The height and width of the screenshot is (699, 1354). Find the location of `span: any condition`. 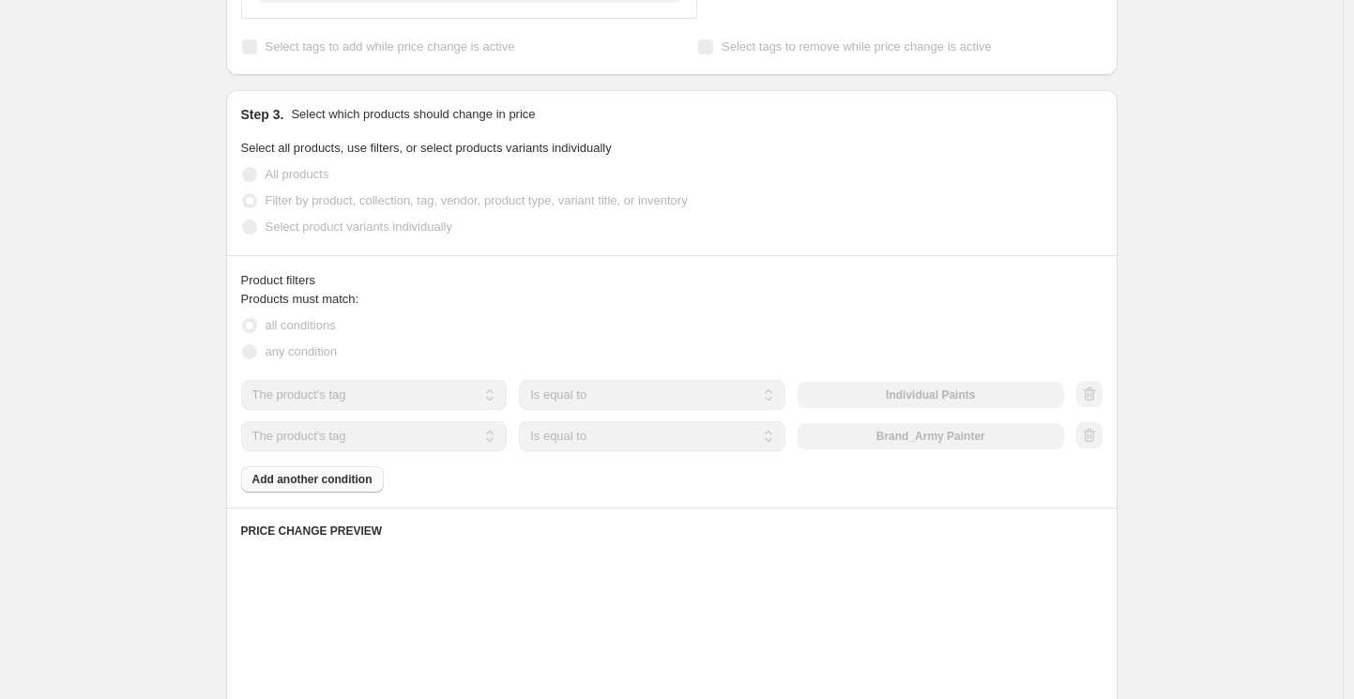

span: any condition is located at coordinates (301, 351).